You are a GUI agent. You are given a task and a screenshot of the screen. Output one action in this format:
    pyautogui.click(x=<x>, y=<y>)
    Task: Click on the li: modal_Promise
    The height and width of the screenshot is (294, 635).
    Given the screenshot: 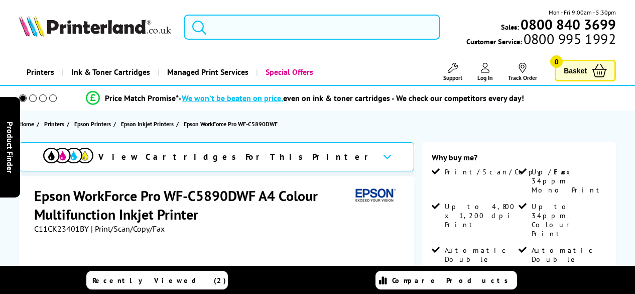 What is the action you would take?
    pyautogui.click(x=305, y=98)
    